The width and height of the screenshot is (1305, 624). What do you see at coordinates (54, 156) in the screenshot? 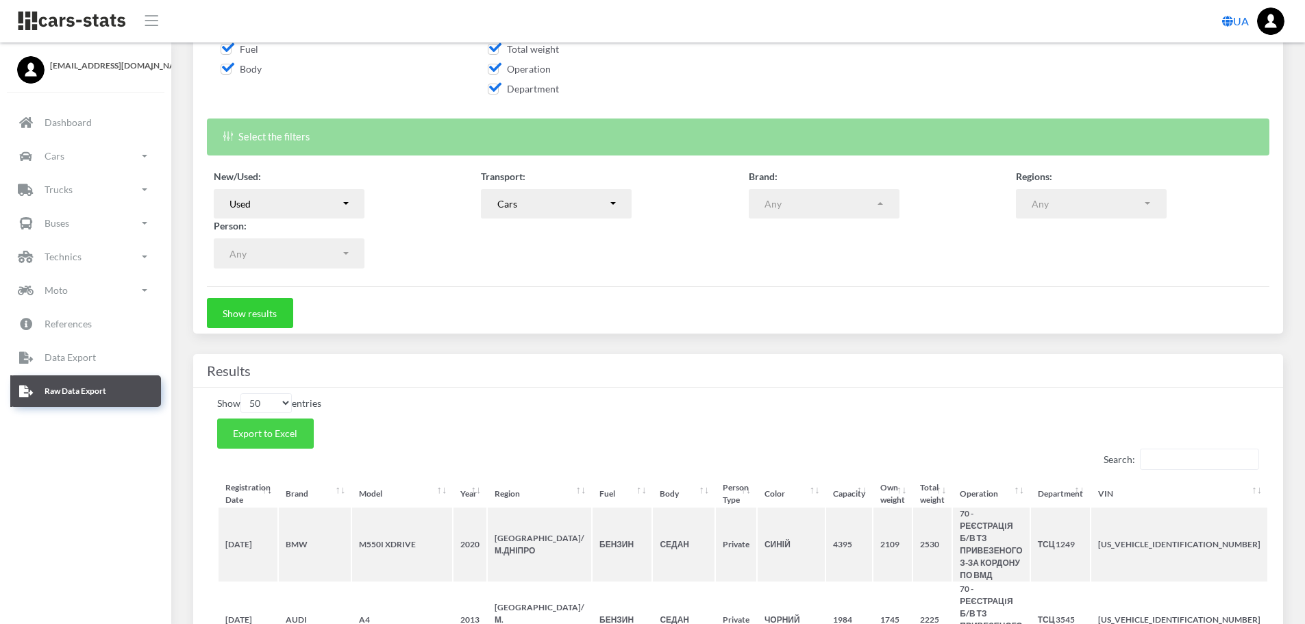
I see `p: Cars` at bounding box center [54, 156].